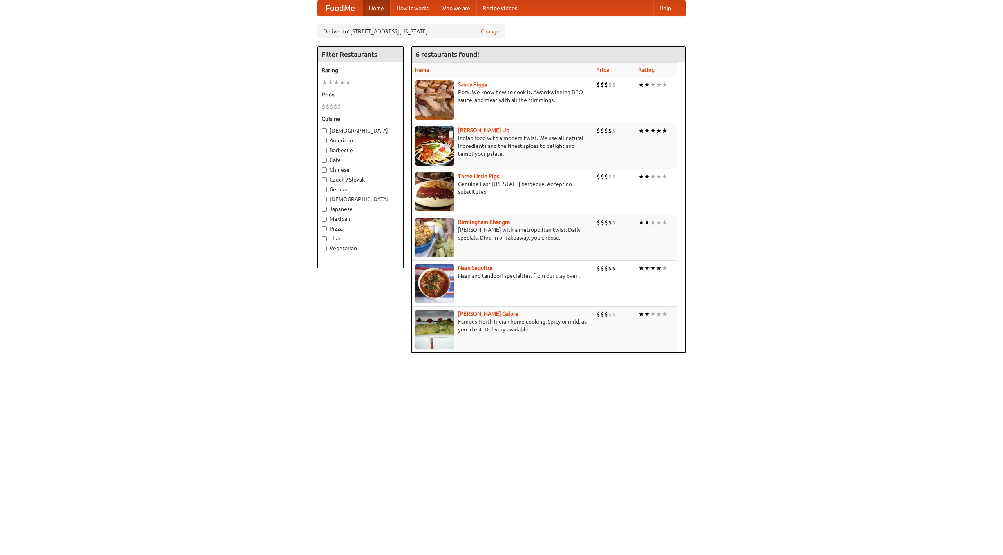  Describe the element at coordinates (324, 228) in the screenshot. I see `input: Pizza` at that location.